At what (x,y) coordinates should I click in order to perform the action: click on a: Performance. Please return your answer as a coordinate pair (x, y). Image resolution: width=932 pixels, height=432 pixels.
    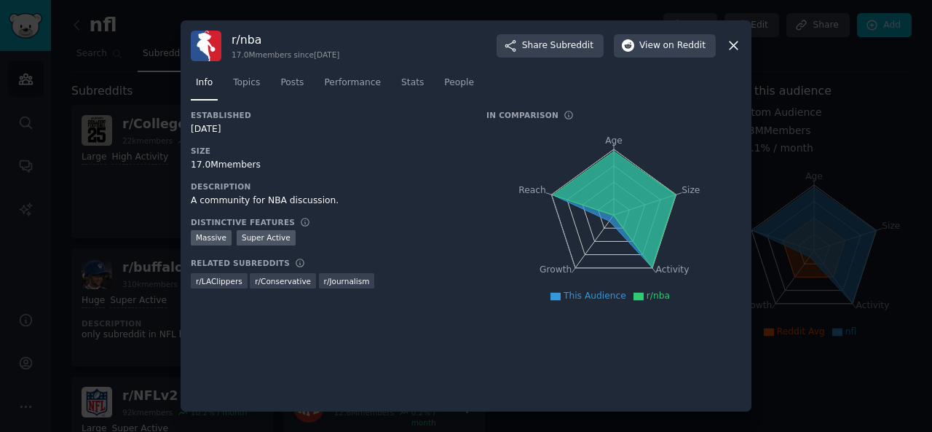
    Looking at the image, I should click on (352, 86).